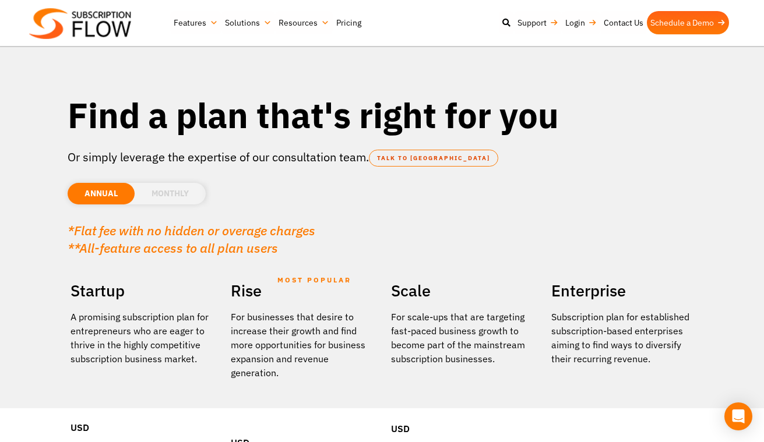  Describe the element at coordinates (101, 193) in the screenshot. I see `li: ANNUAL` at that location.